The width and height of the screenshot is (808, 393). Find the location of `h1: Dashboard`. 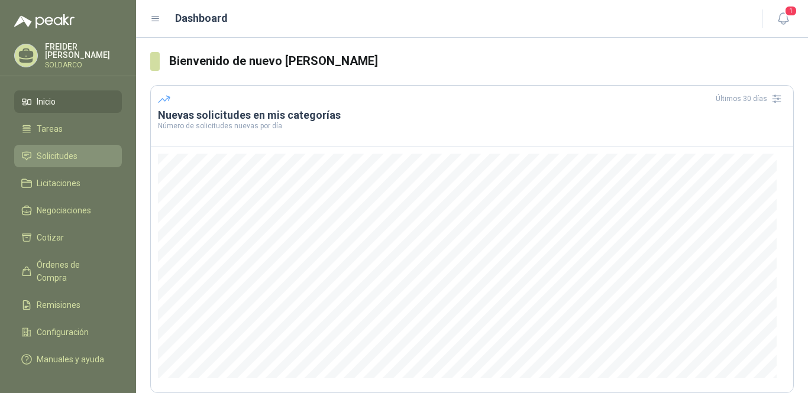

h1: Dashboard is located at coordinates (201, 18).